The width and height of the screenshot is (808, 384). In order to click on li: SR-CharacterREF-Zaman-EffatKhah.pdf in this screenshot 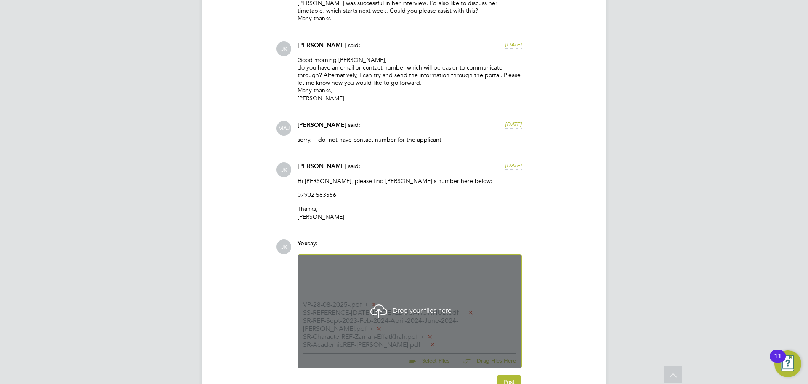, I will do `click(410, 336)`.